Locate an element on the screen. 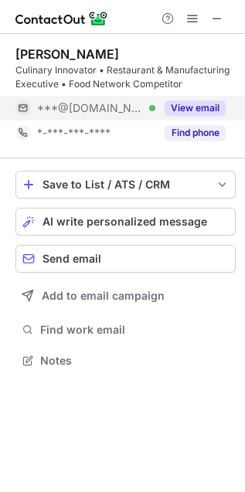 The image size is (245, 492). button: Send email is located at coordinates (125, 259).